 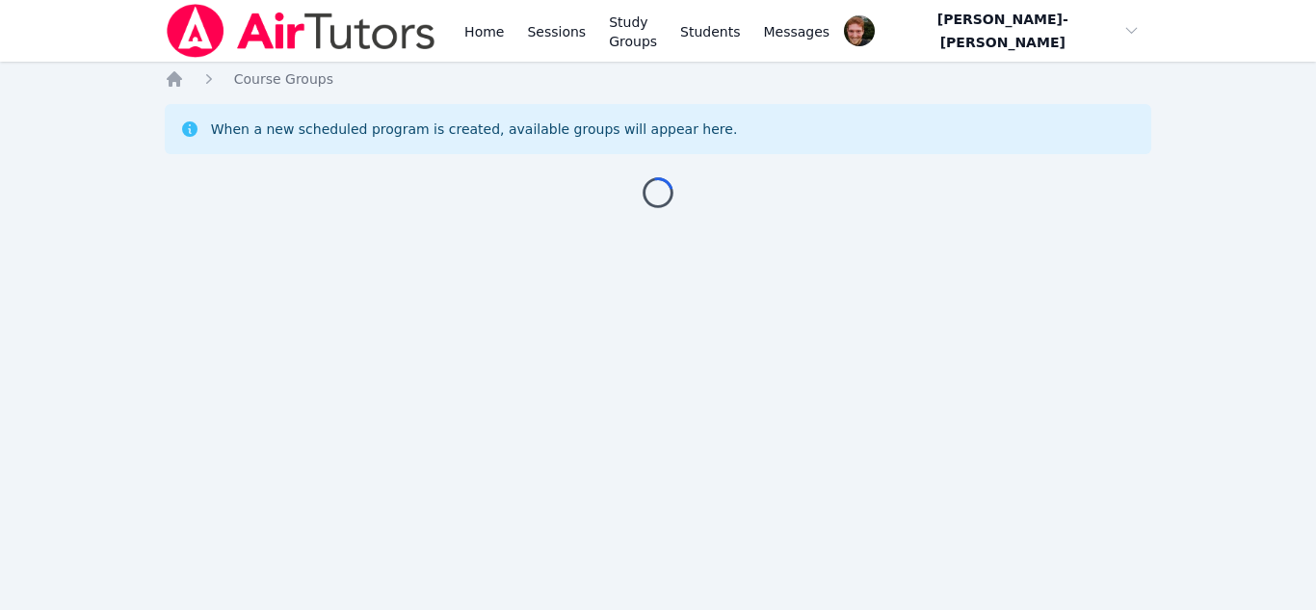 What do you see at coordinates (283, 79) in the screenshot?
I see `span: Course Groups` at bounding box center [283, 79].